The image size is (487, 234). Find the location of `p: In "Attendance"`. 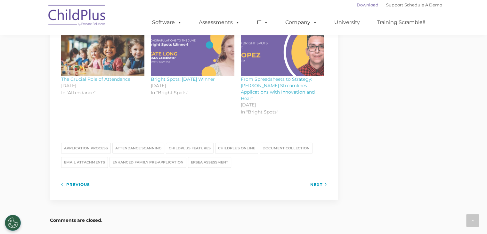

p: In "Attendance" is located at coordinates (103, 92).